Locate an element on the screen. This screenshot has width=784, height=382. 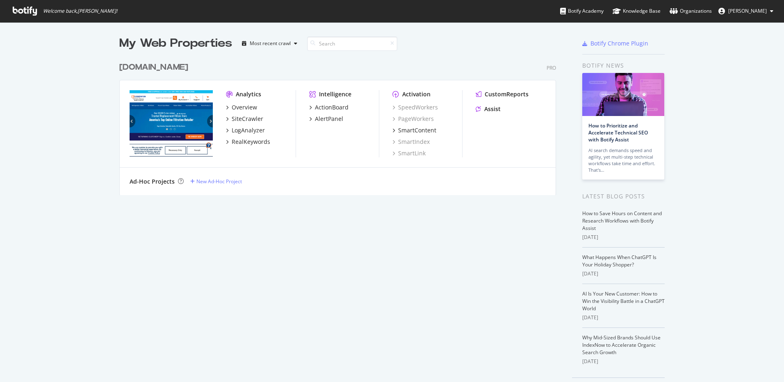
div: grid is located at coordinates (341, 123).